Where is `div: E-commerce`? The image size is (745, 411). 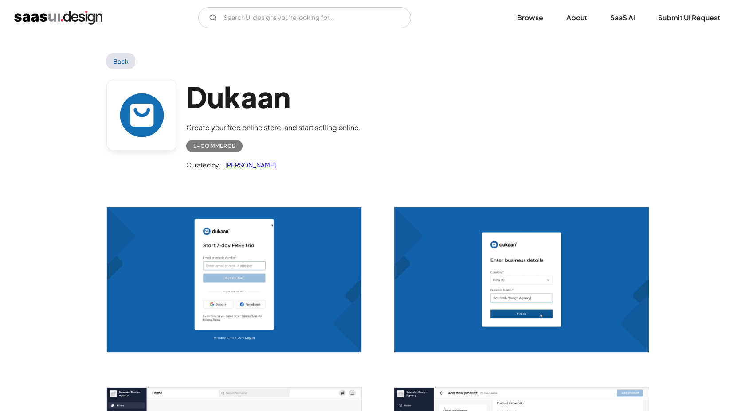
div: E-commerce is located at coordinates (214, 146).